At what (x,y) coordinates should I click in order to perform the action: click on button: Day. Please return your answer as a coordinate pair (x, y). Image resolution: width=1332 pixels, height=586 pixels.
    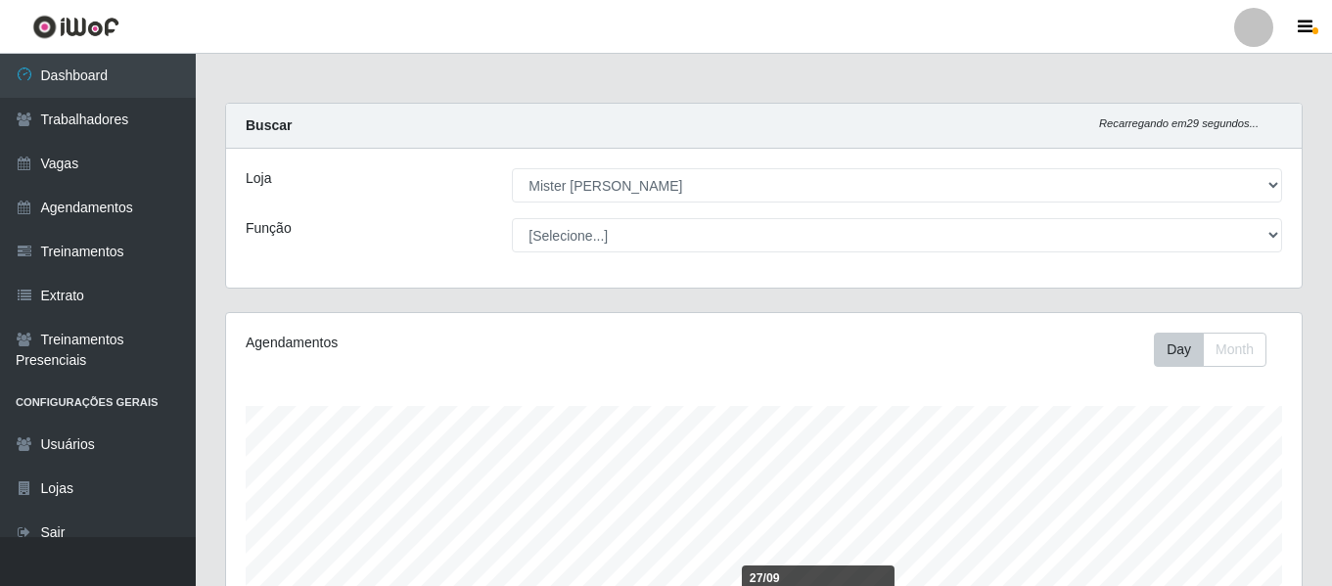
    Looking at the image, I should click on (1178, 349).